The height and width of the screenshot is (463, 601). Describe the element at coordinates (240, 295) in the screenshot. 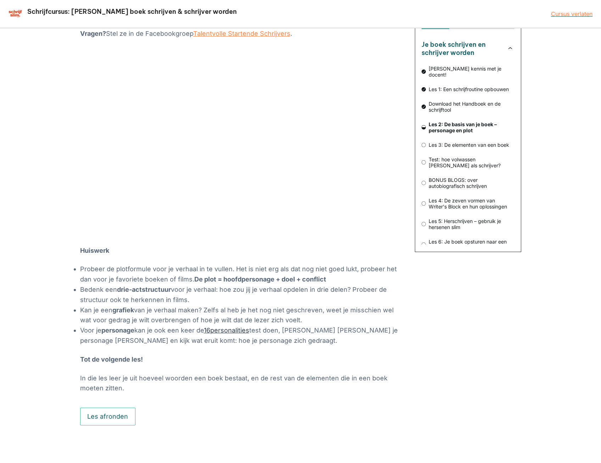

I see `li: Bedenk een voor je verhaal: hoe zou jij je verhaal opdelen in drie delen? Probeer de structuur oo...` at that location.